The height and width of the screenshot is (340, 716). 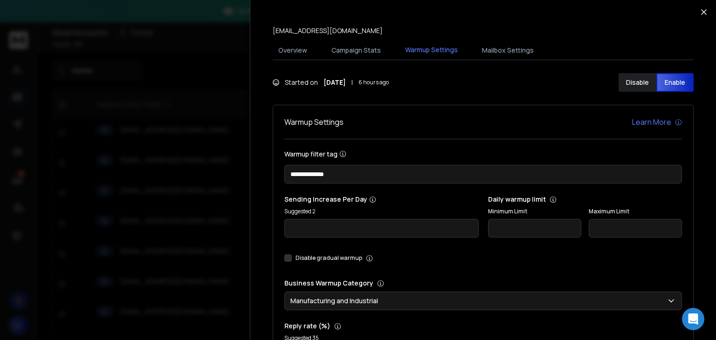 What do you see at coordinates (635, 212) in the screenshot?
I see `label: Maximum Limit` at bounding box center [635, 212].